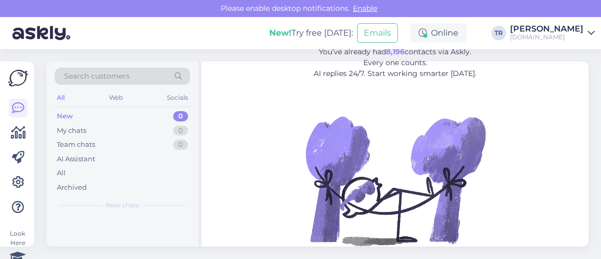 Image resolution: width=601 pixels, height=259 pixels. What do you see at coordinates (122, 205) in the screenshot?
I see `span: New chats` at bounding box center [122, 205].